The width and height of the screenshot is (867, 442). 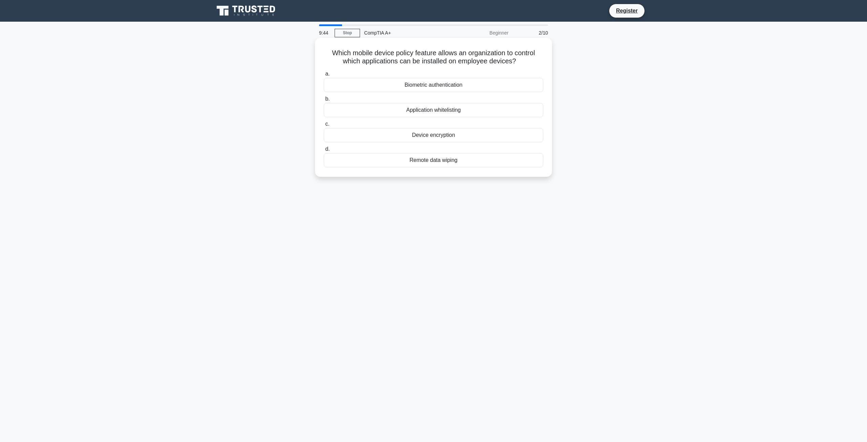 What do you see at coordinates (434, 160) in the screenshot?
I see `div: Remote data wiping` at bounding box center [434, 160].